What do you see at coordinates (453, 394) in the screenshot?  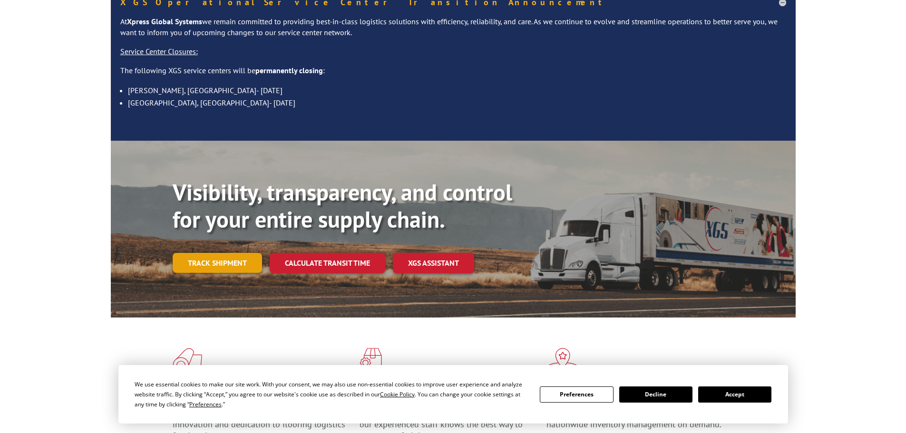 I see `div: Cookie Consent Prompt` at bounding box center [453, 394].